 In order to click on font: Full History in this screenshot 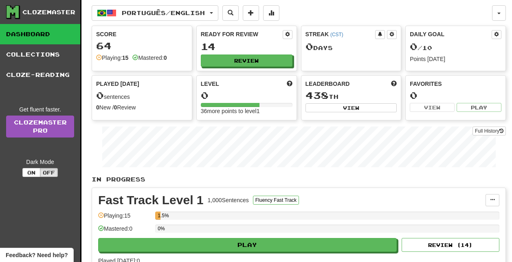, I will do `click(487, 131)`.